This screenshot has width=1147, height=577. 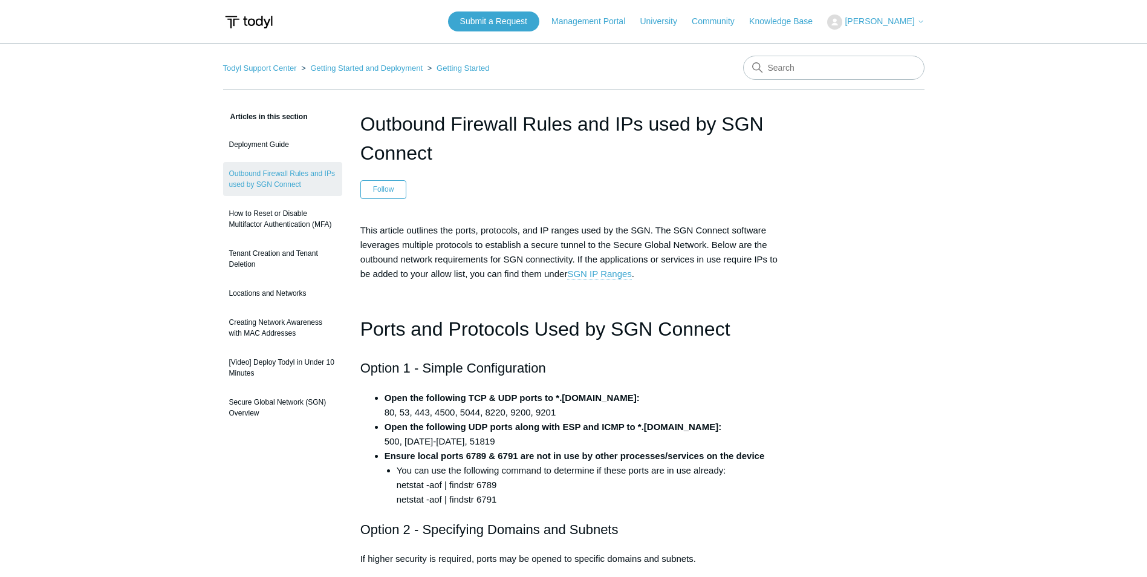 What do you see at coordinates (594, 21) in the screenshot?
I see `a: Management Portal` at bounding box center [594, 21].